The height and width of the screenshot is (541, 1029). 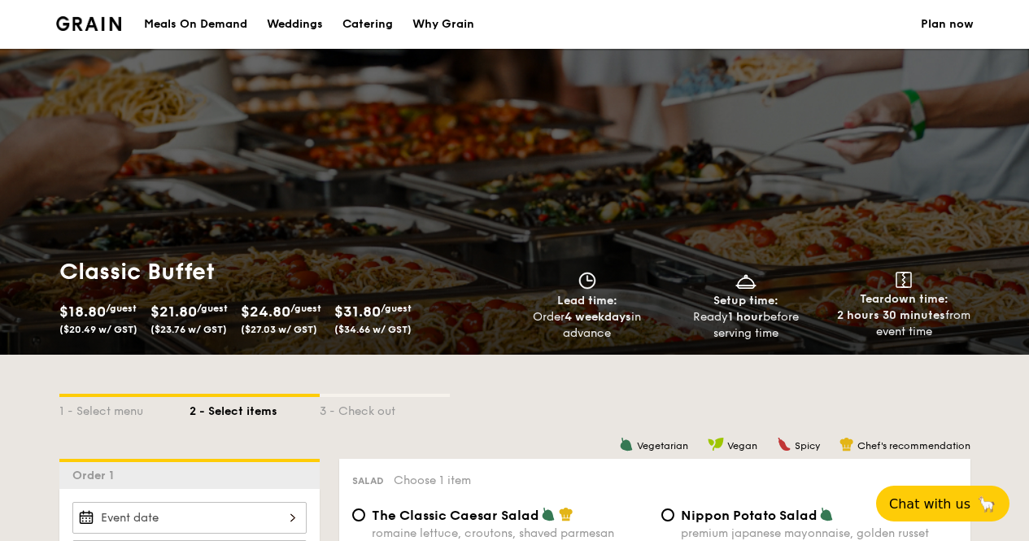 I want to click on span: Choose 1 item, so click(x=432, y=480).